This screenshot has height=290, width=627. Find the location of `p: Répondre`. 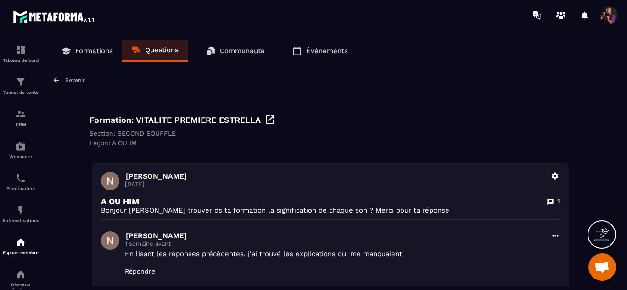

p: Répondre is located at coordinates (335, 272).